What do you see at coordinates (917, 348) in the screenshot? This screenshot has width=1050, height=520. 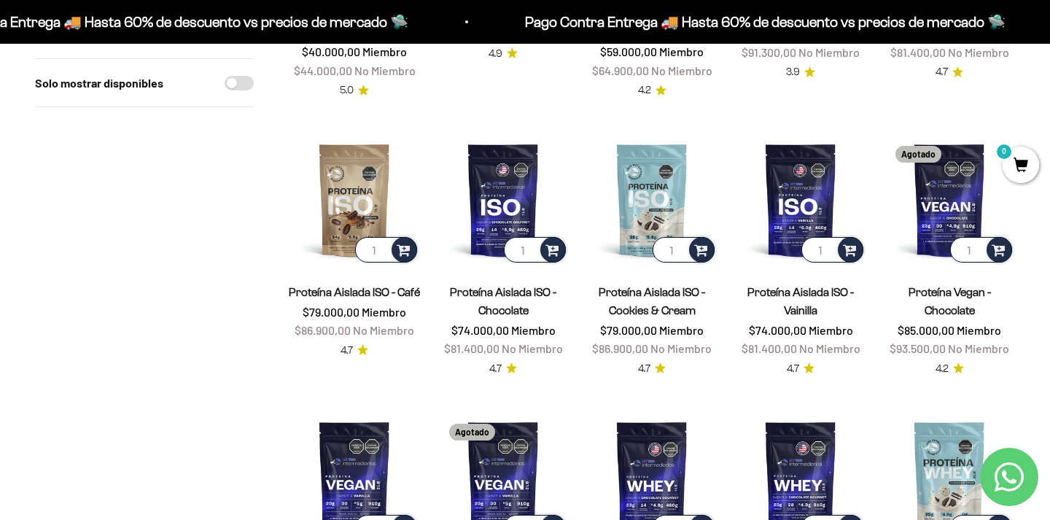 I see `span: $93.500,00` at bounding box center [917, 348].